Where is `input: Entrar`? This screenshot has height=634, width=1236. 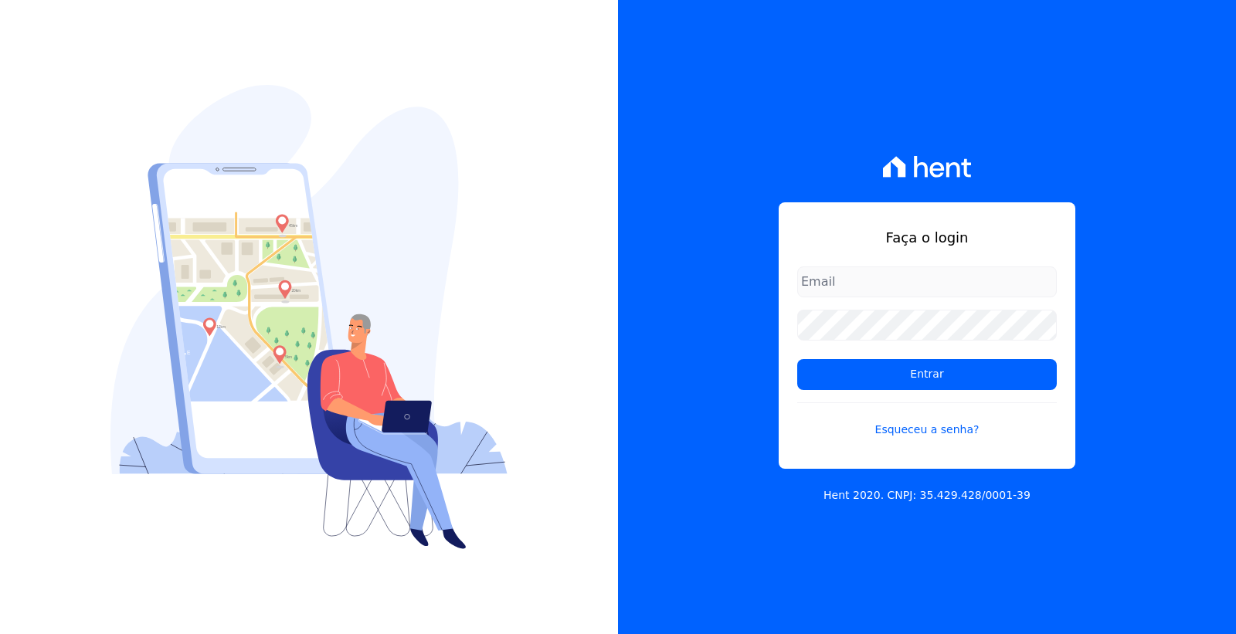
input: Entrar is located at coordinates (927, 375).